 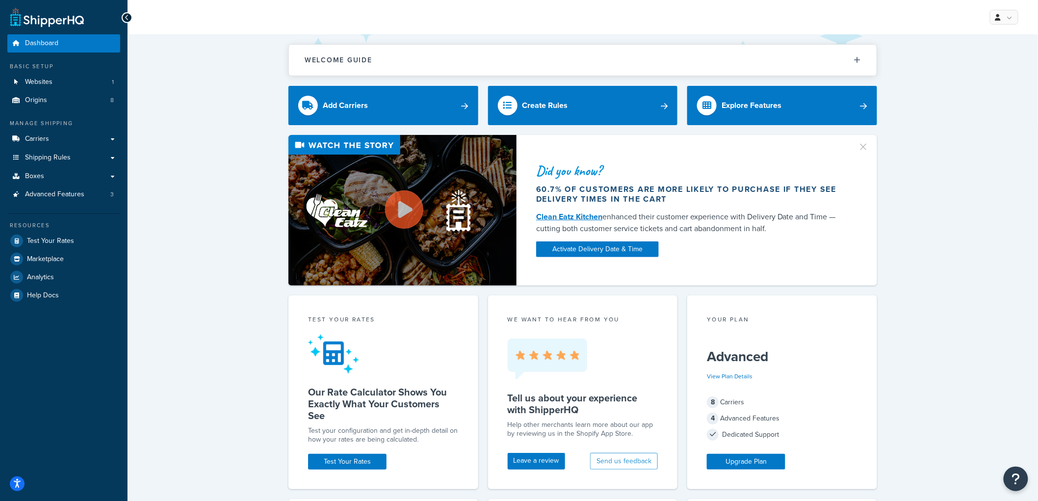 What do you see at coordinates (1015, 479) in the screenshot?
I see `button: Open Resource Center` at bounding box center [1015, 479].